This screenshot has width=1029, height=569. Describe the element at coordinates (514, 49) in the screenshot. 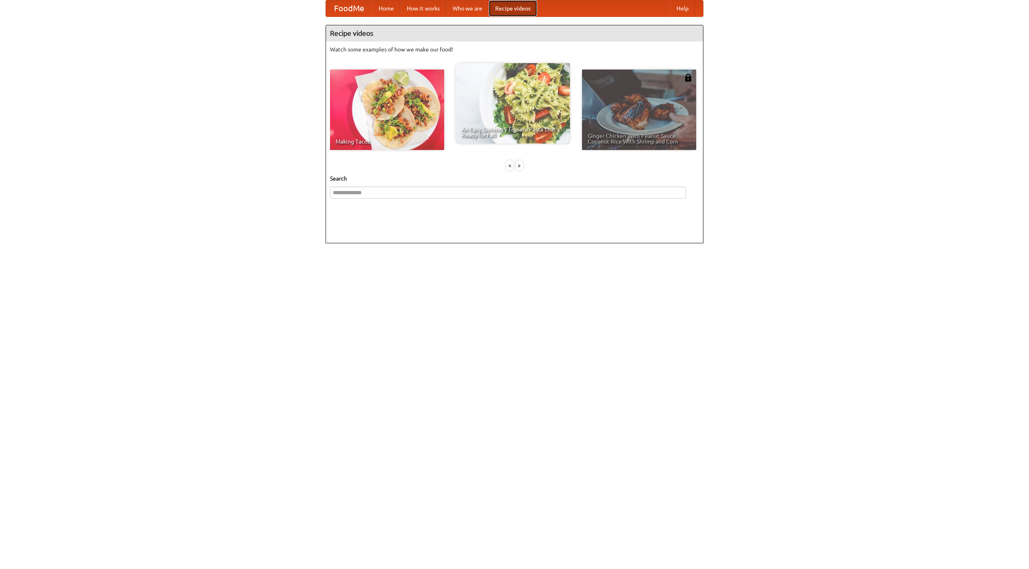

I see `p: Watch some examples of how we make our food!` at that location.